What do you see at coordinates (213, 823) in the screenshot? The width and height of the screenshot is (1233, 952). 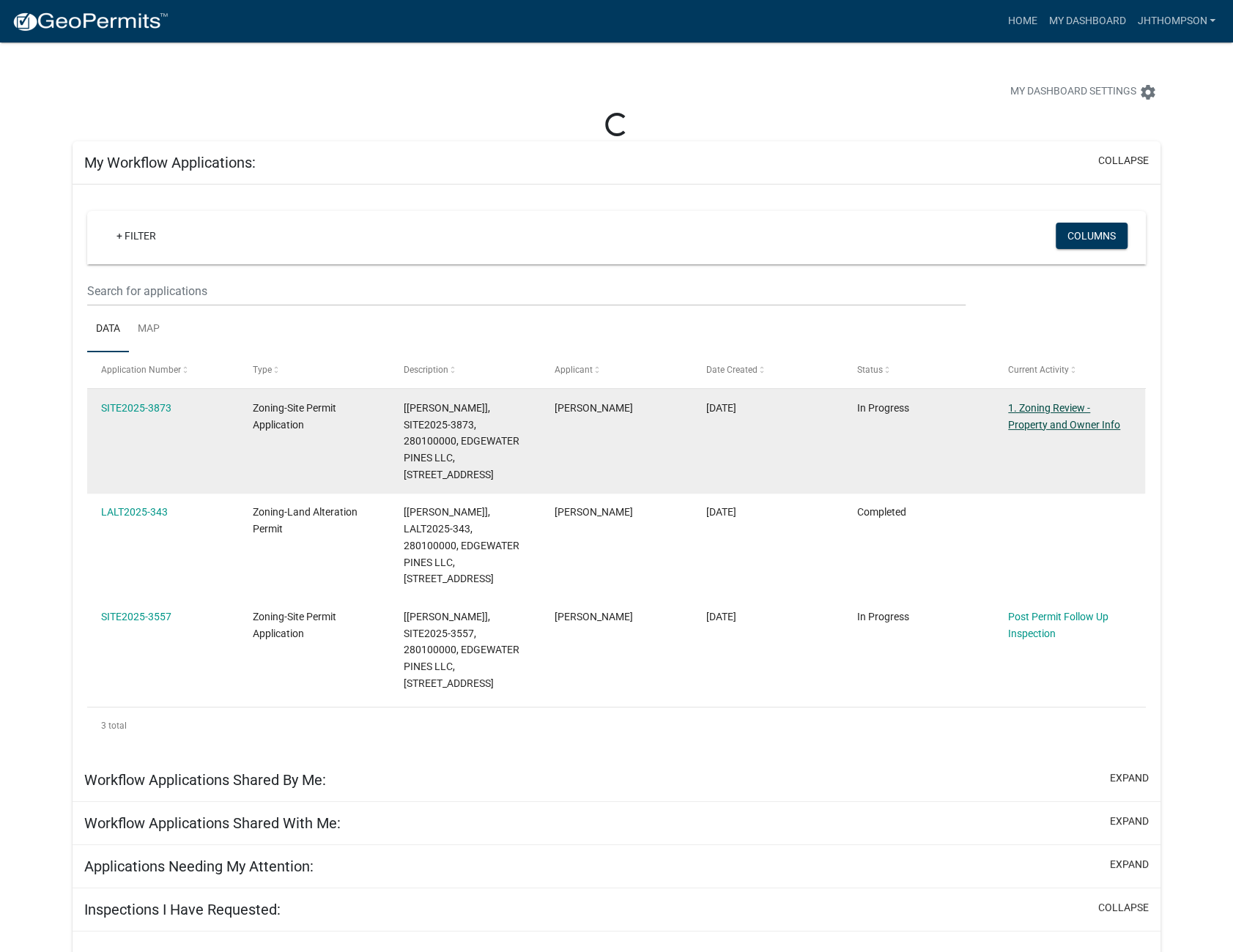 I see `h5: Workflow Applications Shared With Me:` at bounding box center [213, 823].